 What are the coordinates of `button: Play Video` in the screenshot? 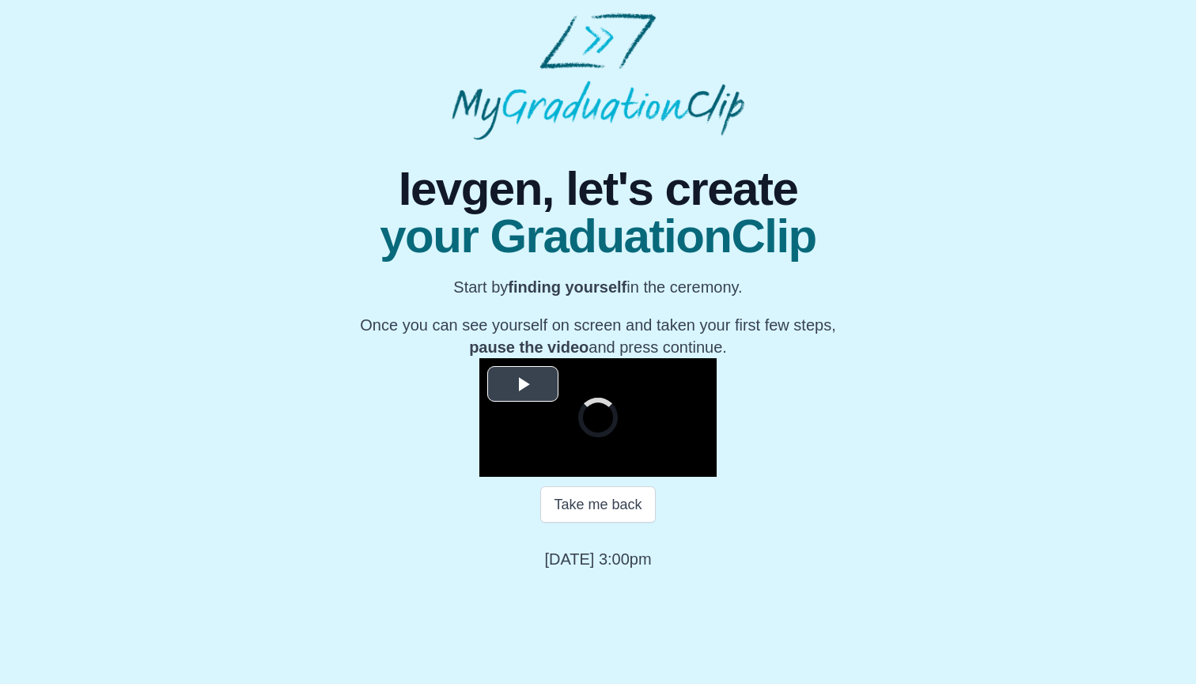 It's located at (523, 383).